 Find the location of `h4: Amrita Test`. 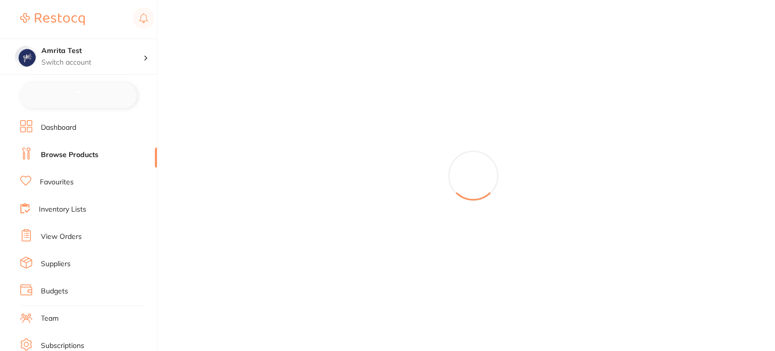

h4: Amrita Test is located at coordinates (92, 51).